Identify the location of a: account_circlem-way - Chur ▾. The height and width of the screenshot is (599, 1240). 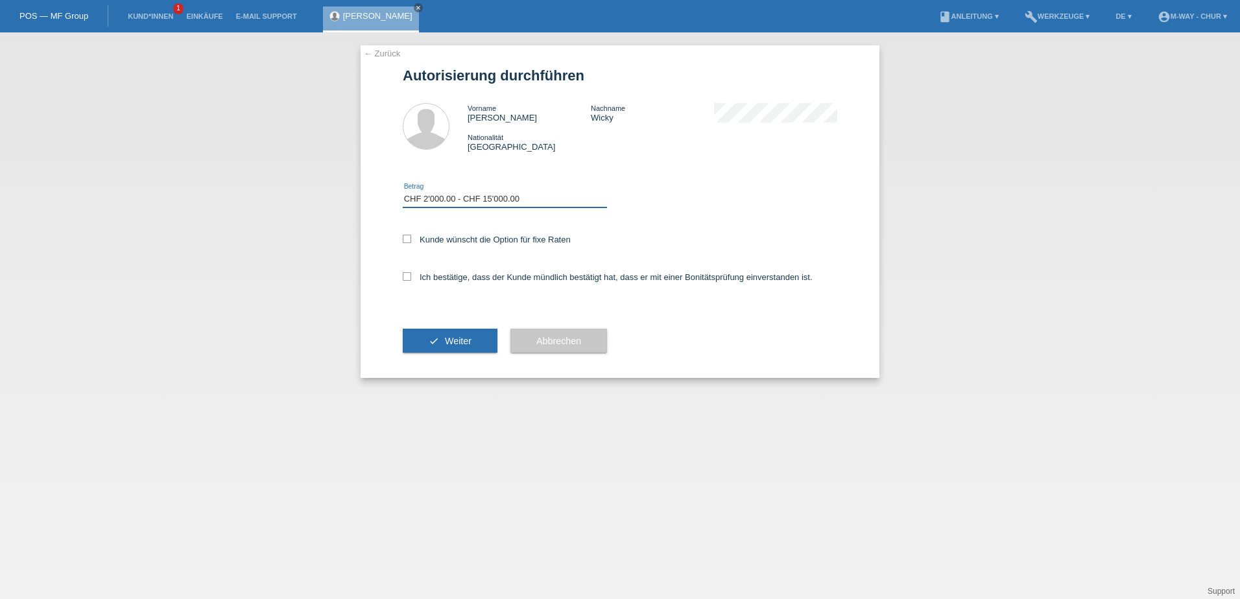
(1192, 16).